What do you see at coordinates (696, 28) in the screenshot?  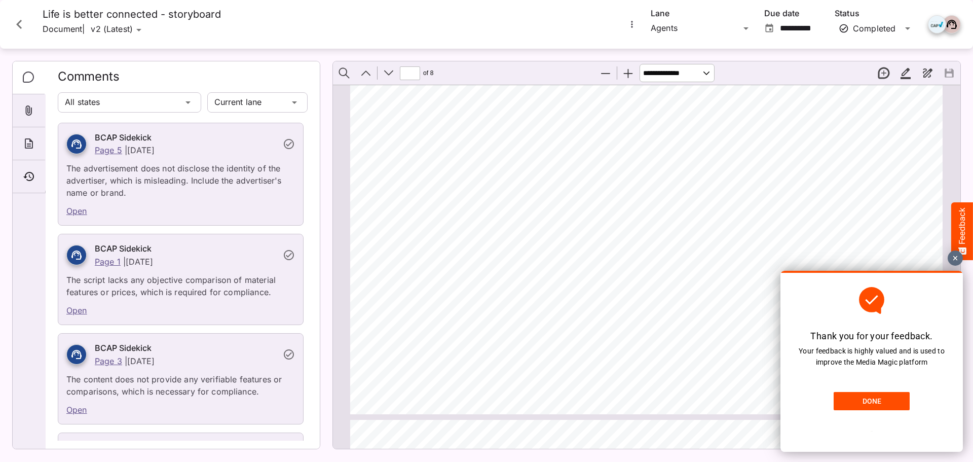 I see `div: Agents` at bounding box center [696, 28].